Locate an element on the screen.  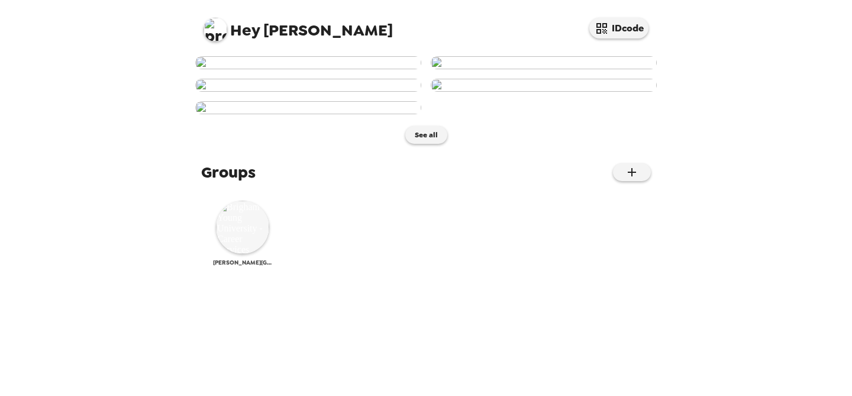
img: user-271281 is located at coordinates (308, 85).